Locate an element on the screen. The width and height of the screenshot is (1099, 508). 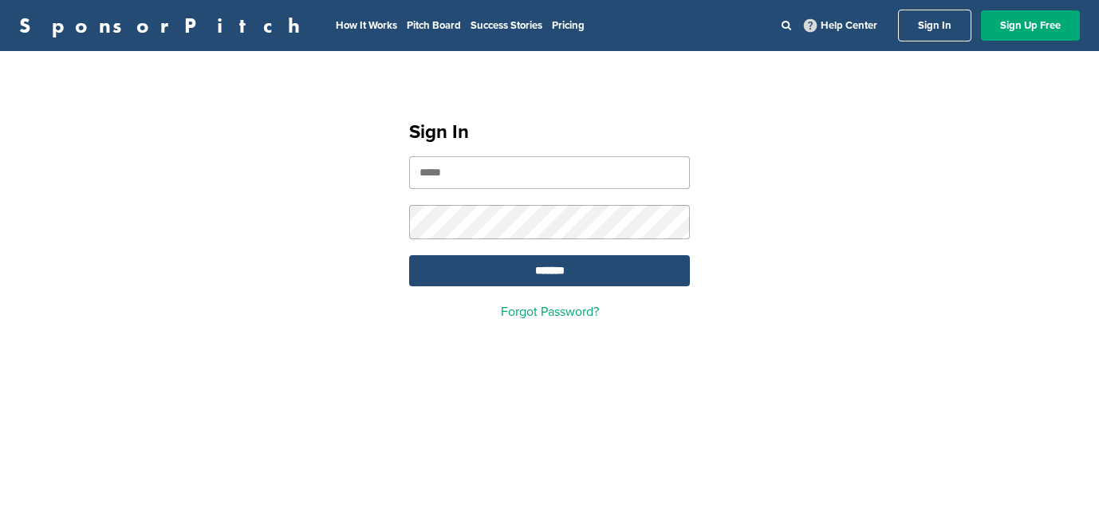
a: Help Center is located at coordinates (840, 26).